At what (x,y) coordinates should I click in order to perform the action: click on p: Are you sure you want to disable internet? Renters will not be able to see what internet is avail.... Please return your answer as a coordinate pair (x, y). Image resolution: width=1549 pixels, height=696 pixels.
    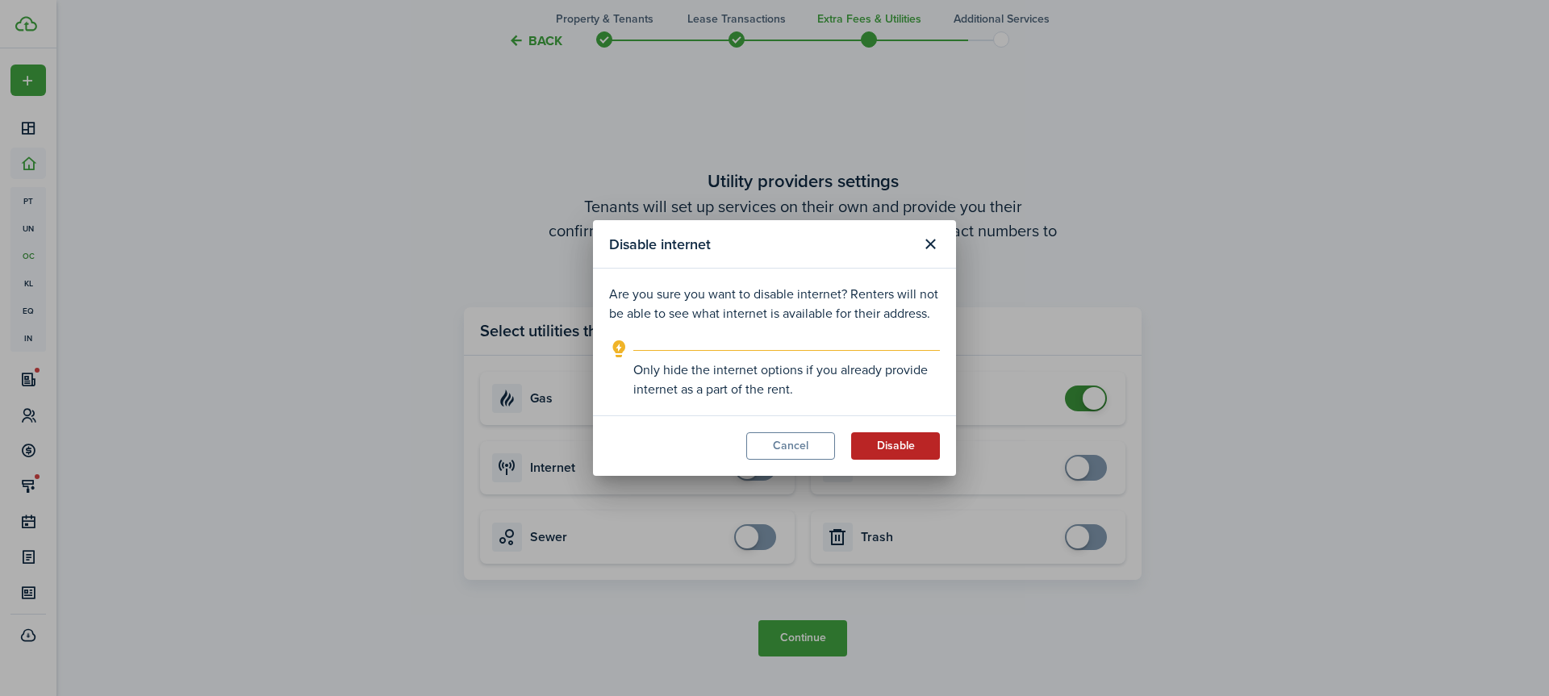
    Looking at the image, I should click on (774, 304).